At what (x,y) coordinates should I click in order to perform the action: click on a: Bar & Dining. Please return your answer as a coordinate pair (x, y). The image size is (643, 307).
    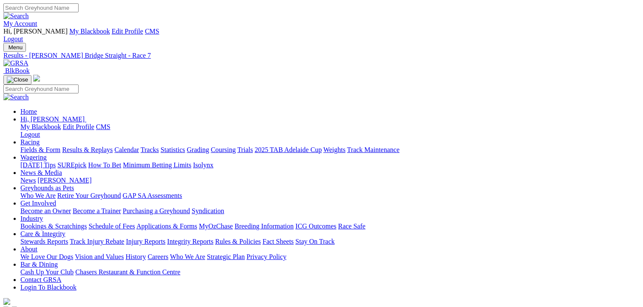
    Looking at the image, I should click on (39, 264).